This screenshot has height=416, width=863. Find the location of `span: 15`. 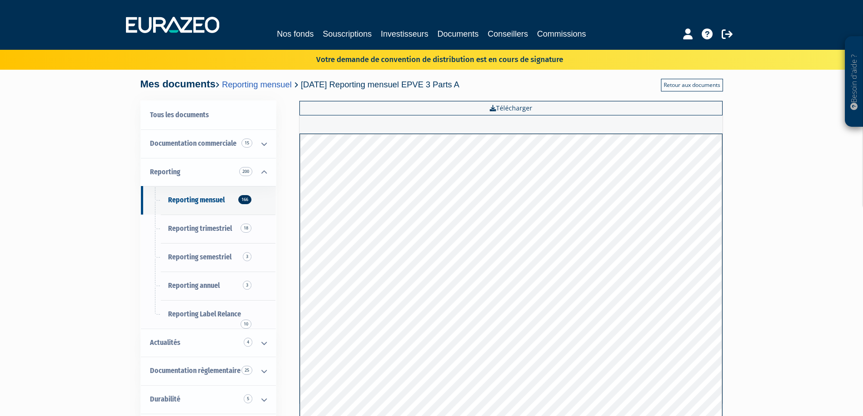

span: 15 is located at coordinates (247, 143).